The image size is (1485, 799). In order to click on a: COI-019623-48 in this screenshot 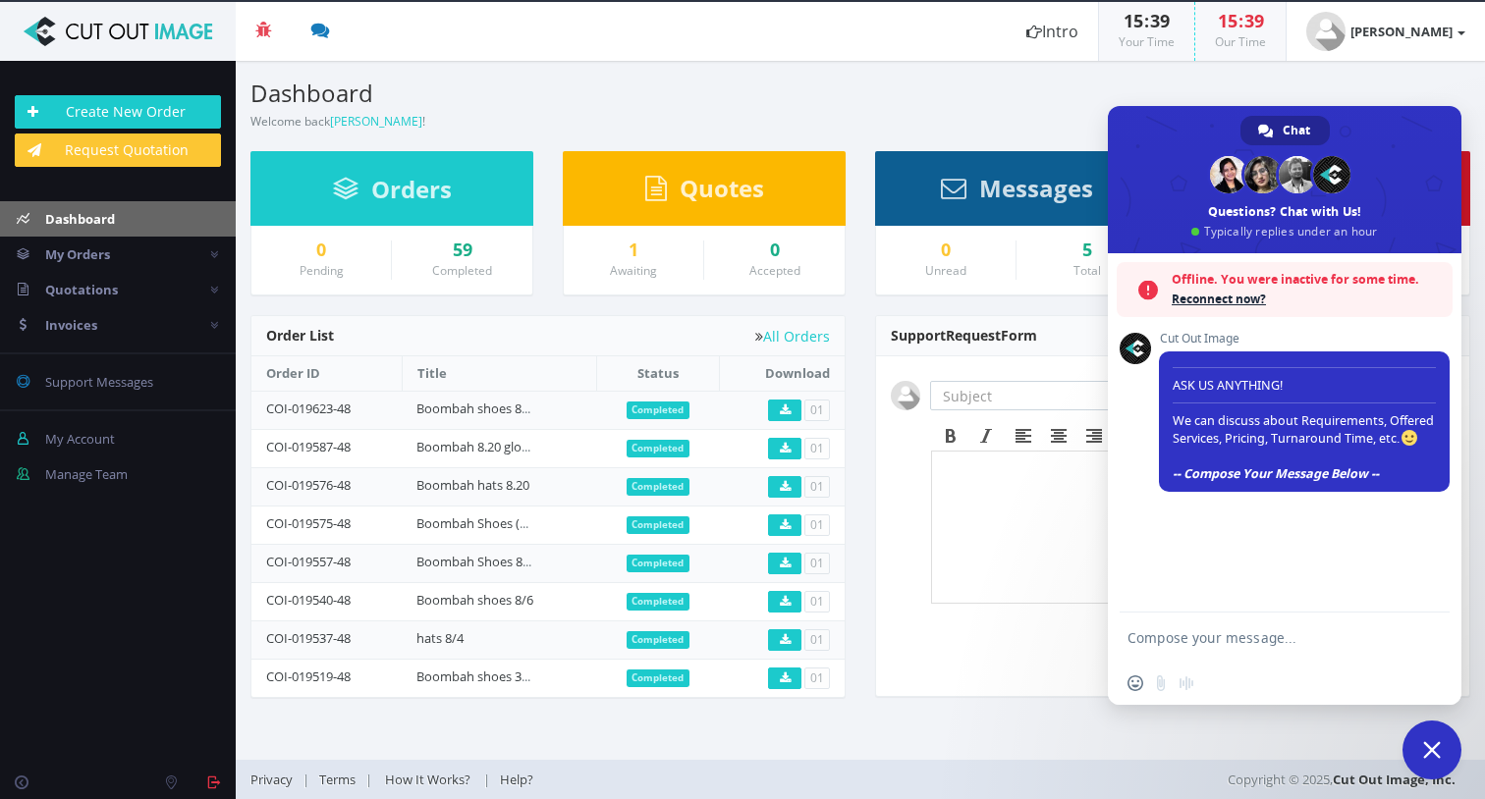, I will do `click(308, 409)`.